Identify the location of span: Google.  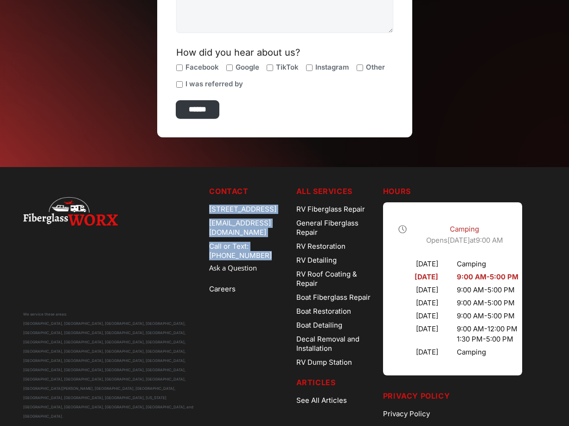
(247, 67).